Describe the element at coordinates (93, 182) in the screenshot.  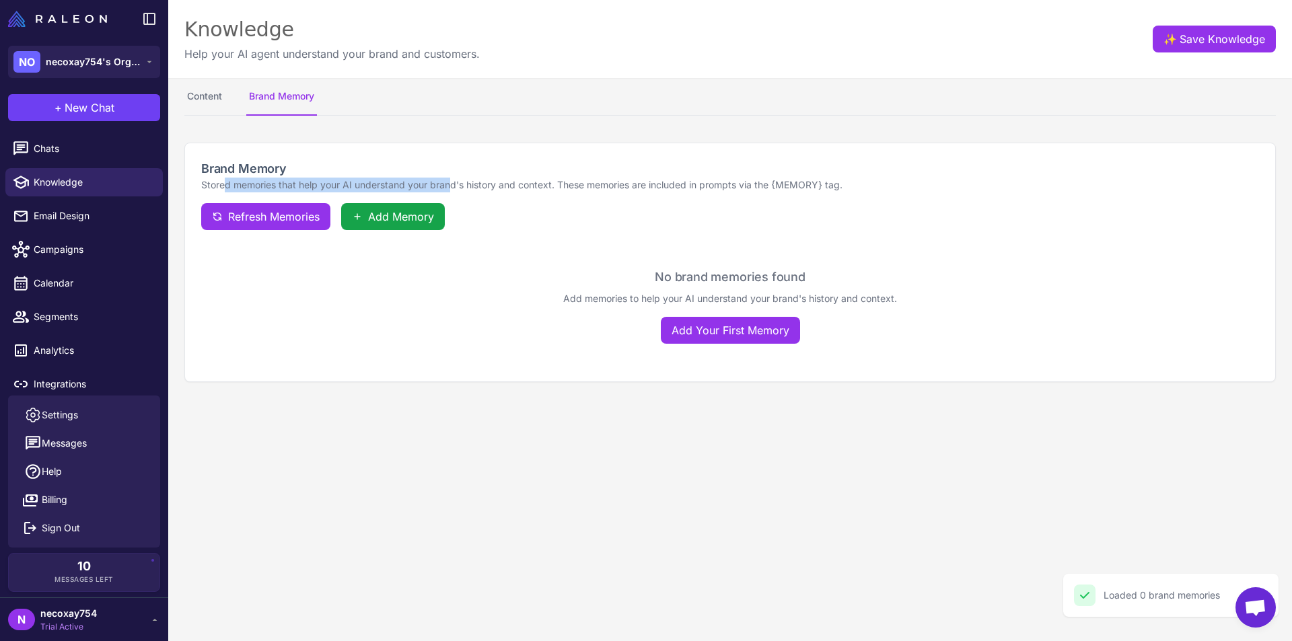
I see `span: Knowledge` at that location.